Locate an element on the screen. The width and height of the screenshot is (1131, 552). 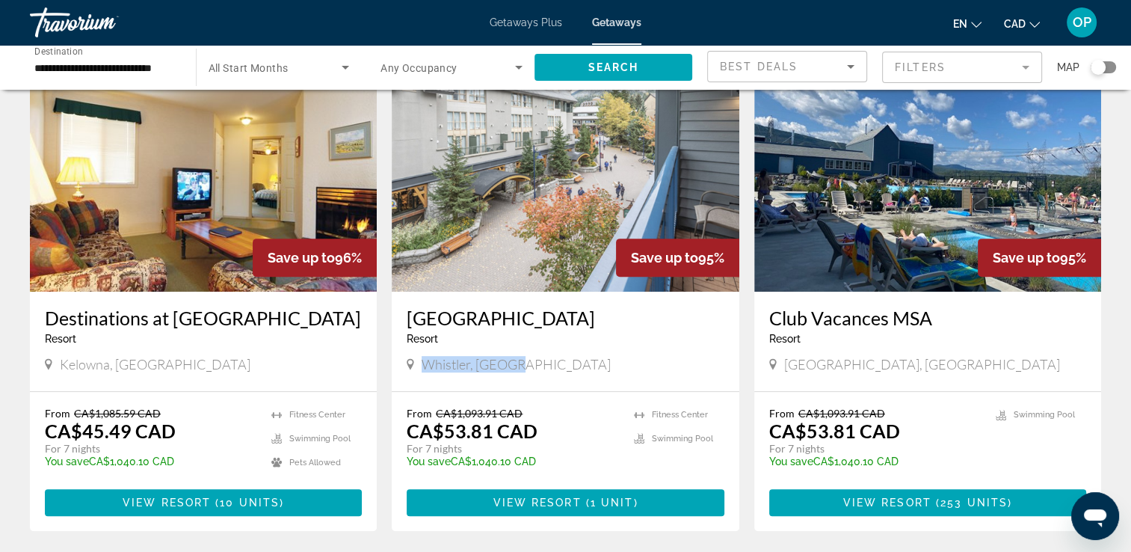
p: CA$45.49 CAD is located at coordinates (110, 431).